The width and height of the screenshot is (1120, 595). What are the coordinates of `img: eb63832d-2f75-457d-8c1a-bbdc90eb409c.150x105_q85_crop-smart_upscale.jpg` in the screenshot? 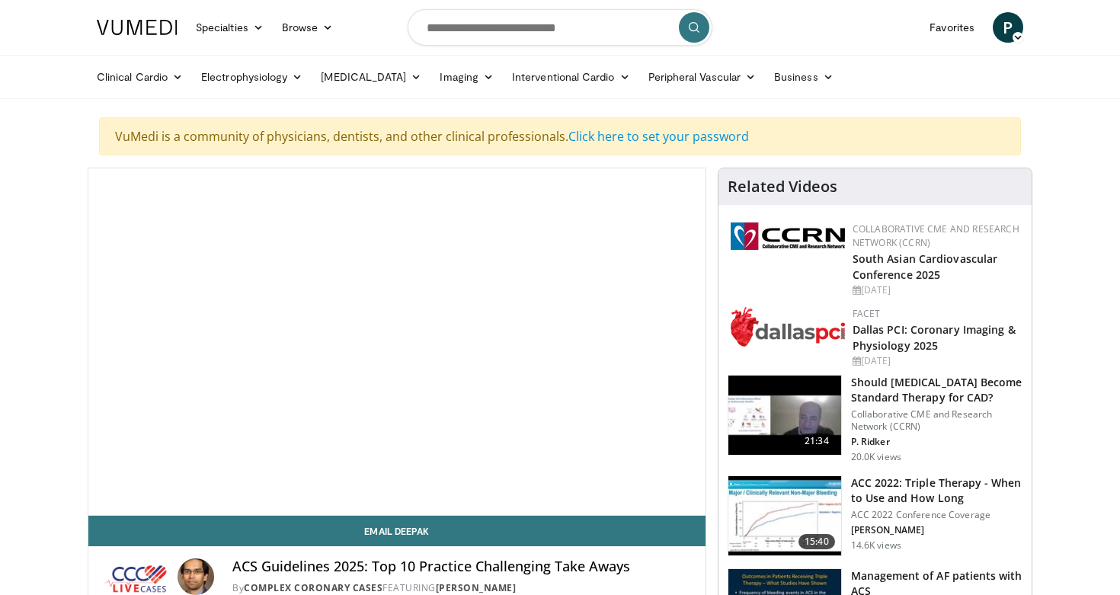 It's located at (785, 415).